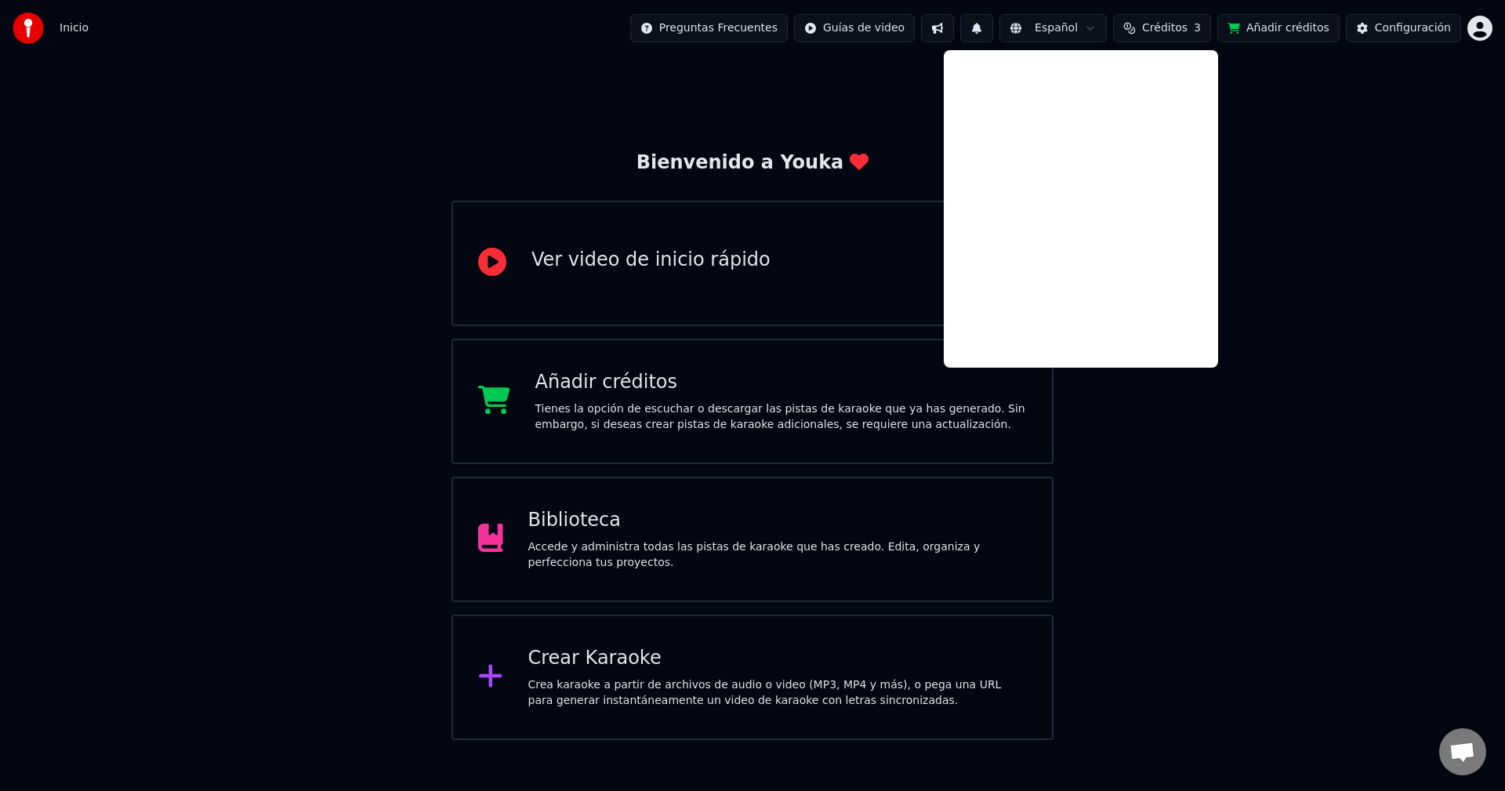 This screenshot has height=791, width=1505. What do you see at coordinates (1413, 28) in the screenshot?
I see `div: Configuración` at bounding box center [1413, 28].